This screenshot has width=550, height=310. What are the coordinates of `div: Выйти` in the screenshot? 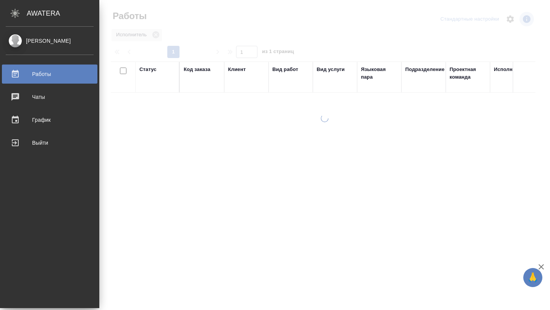 It's located at (50, 143).